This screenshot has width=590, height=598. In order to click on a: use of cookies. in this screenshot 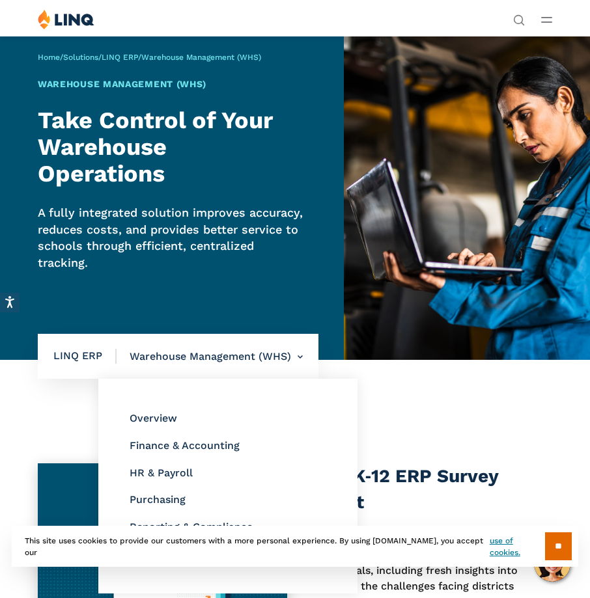, I will do `click(517, 547)`.